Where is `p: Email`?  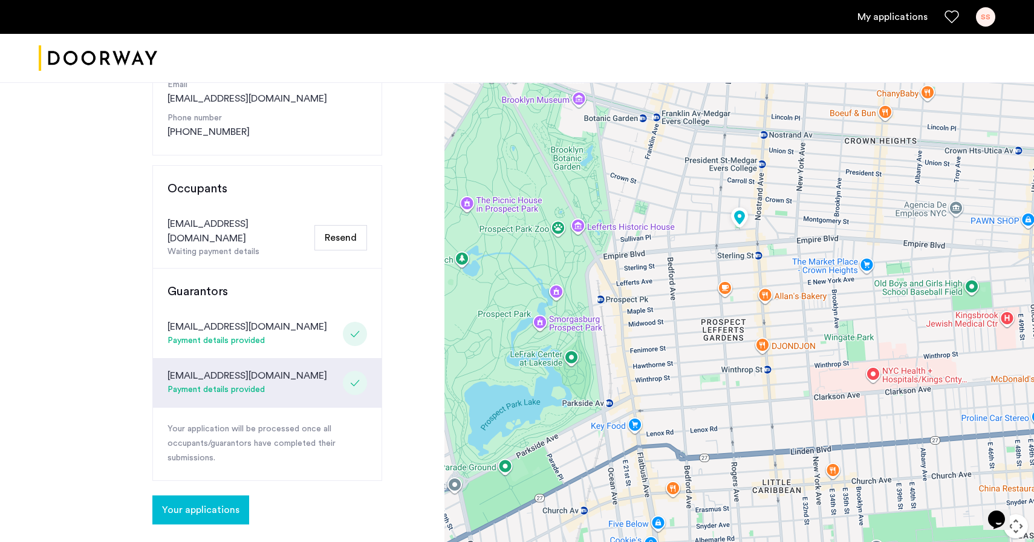 p: Email is located at coordinates (267, 85).